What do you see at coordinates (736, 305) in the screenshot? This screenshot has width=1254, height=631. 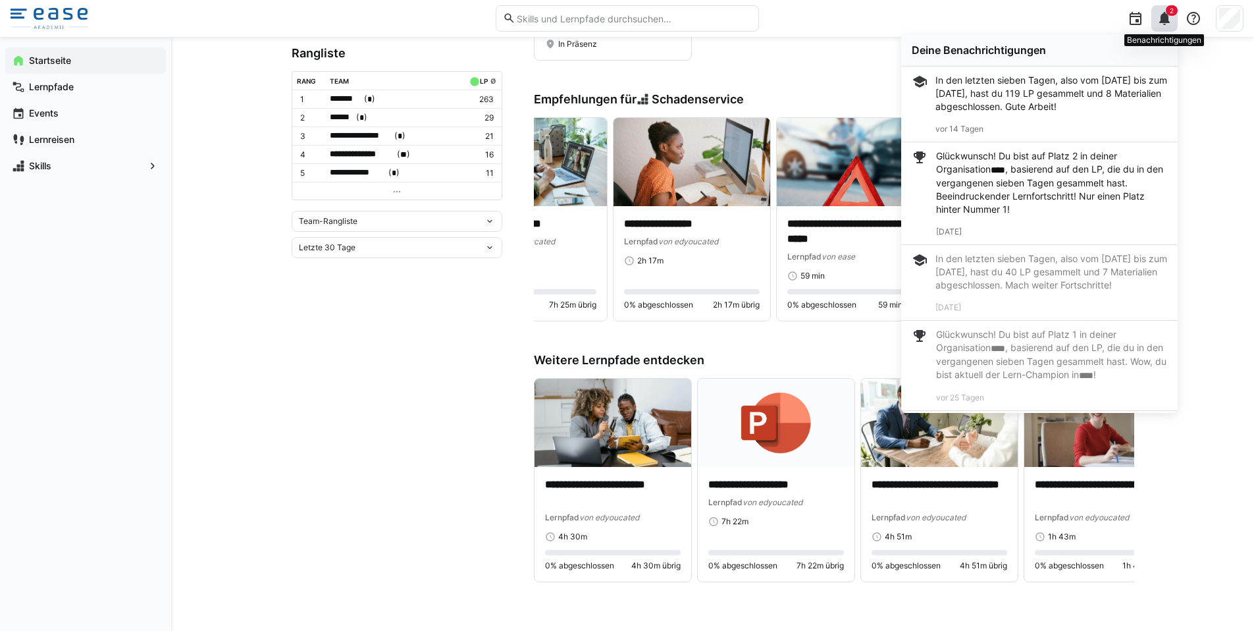 I see `span: 2h 17m übrig` at bounding box center [736, 305].